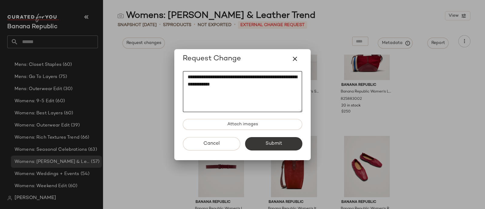  What do you see at coordinates (274, 143) in the screenshot?
I see `span: Submit` at bounding box center [274, 143].